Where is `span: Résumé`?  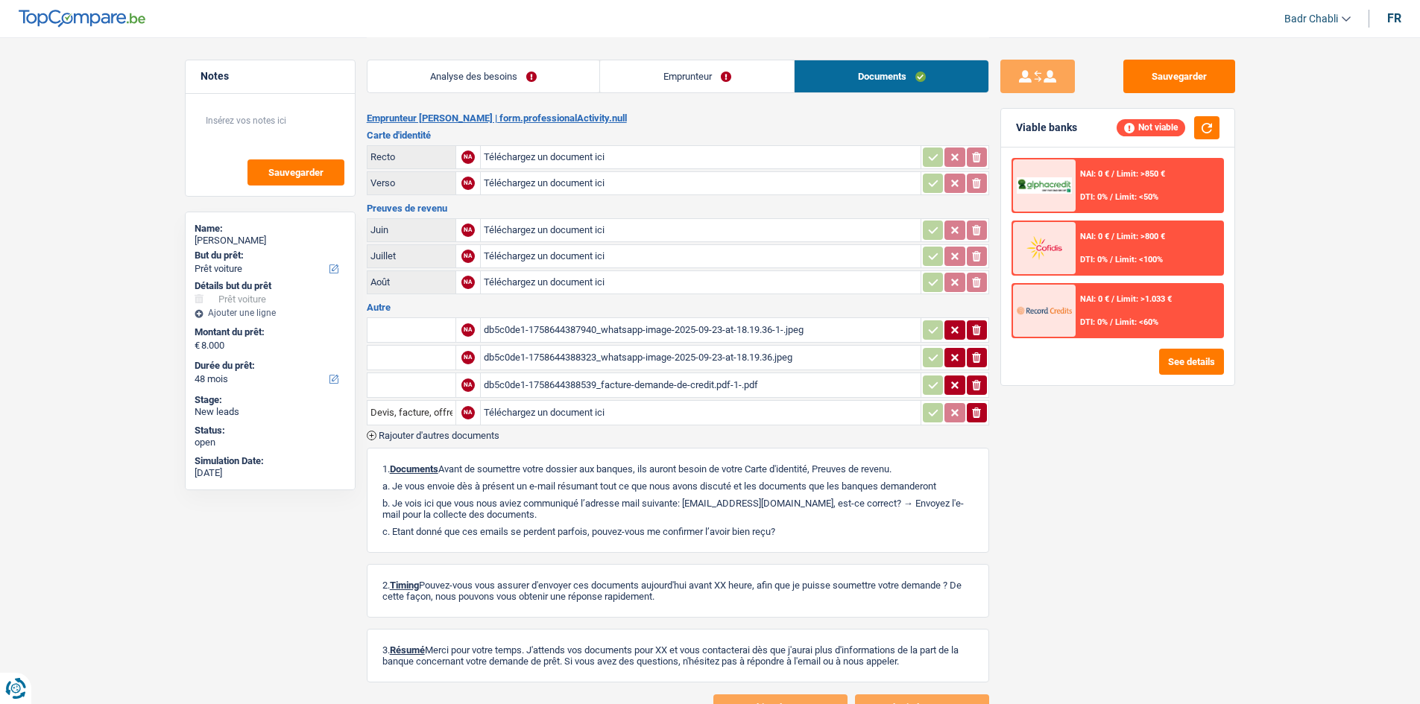
span: Résumé is located at coordinates (407, 650).